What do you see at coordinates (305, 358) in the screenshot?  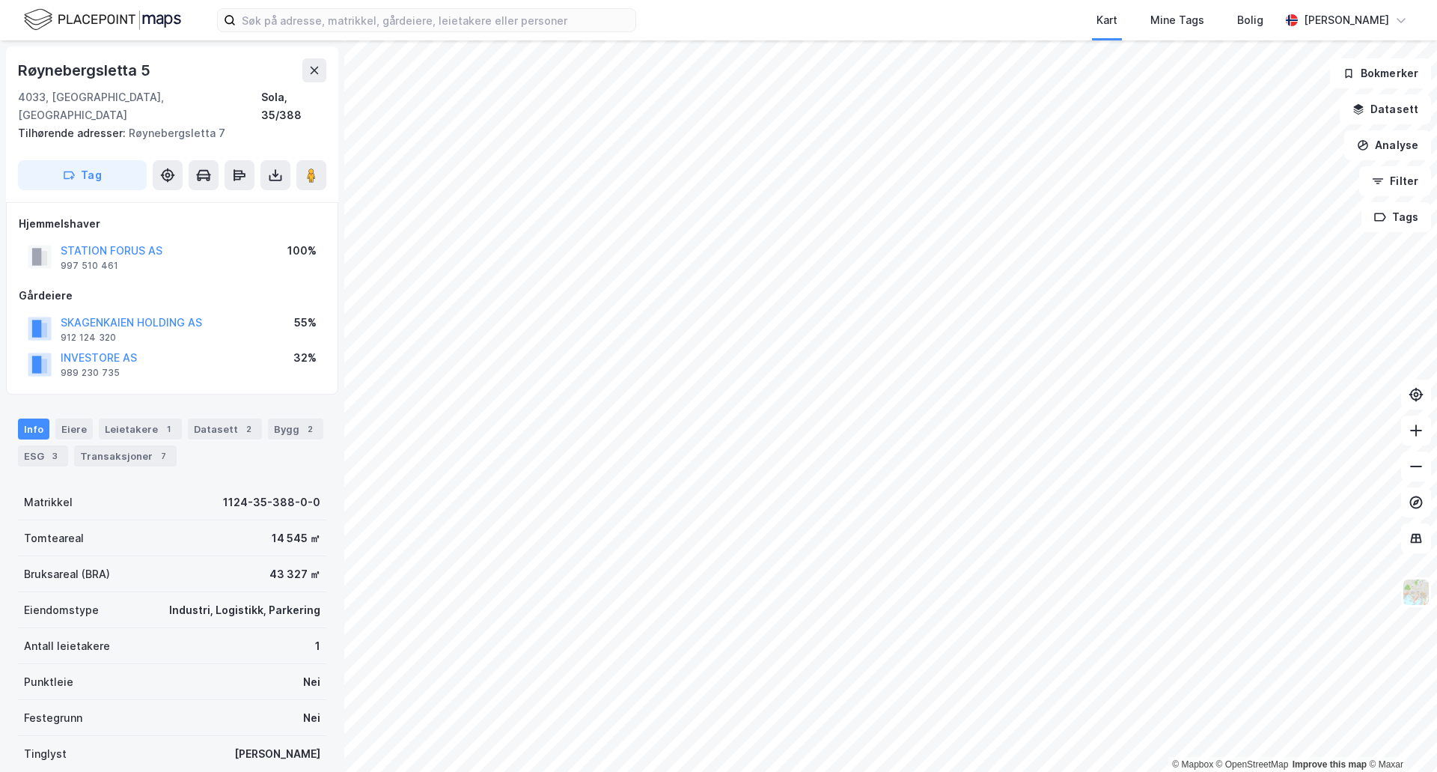 I see `div: 32%` at bounding box center [305, 358].